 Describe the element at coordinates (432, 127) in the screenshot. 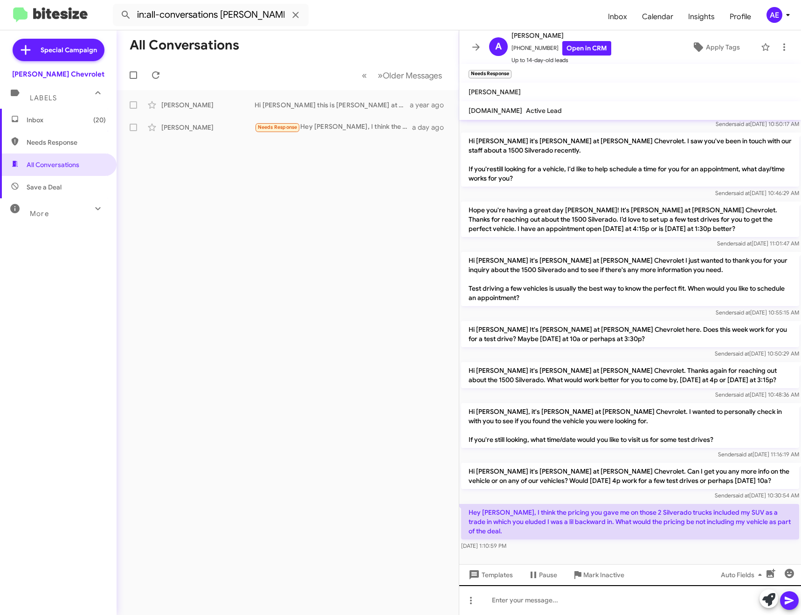

I see `div: a day ago` at that location.